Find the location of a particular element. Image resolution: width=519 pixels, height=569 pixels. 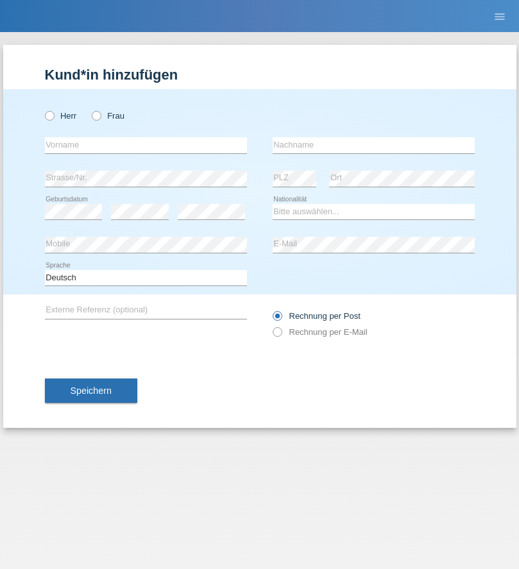

input: Rechnung per E-Mail is located at coordinates (277, 335).